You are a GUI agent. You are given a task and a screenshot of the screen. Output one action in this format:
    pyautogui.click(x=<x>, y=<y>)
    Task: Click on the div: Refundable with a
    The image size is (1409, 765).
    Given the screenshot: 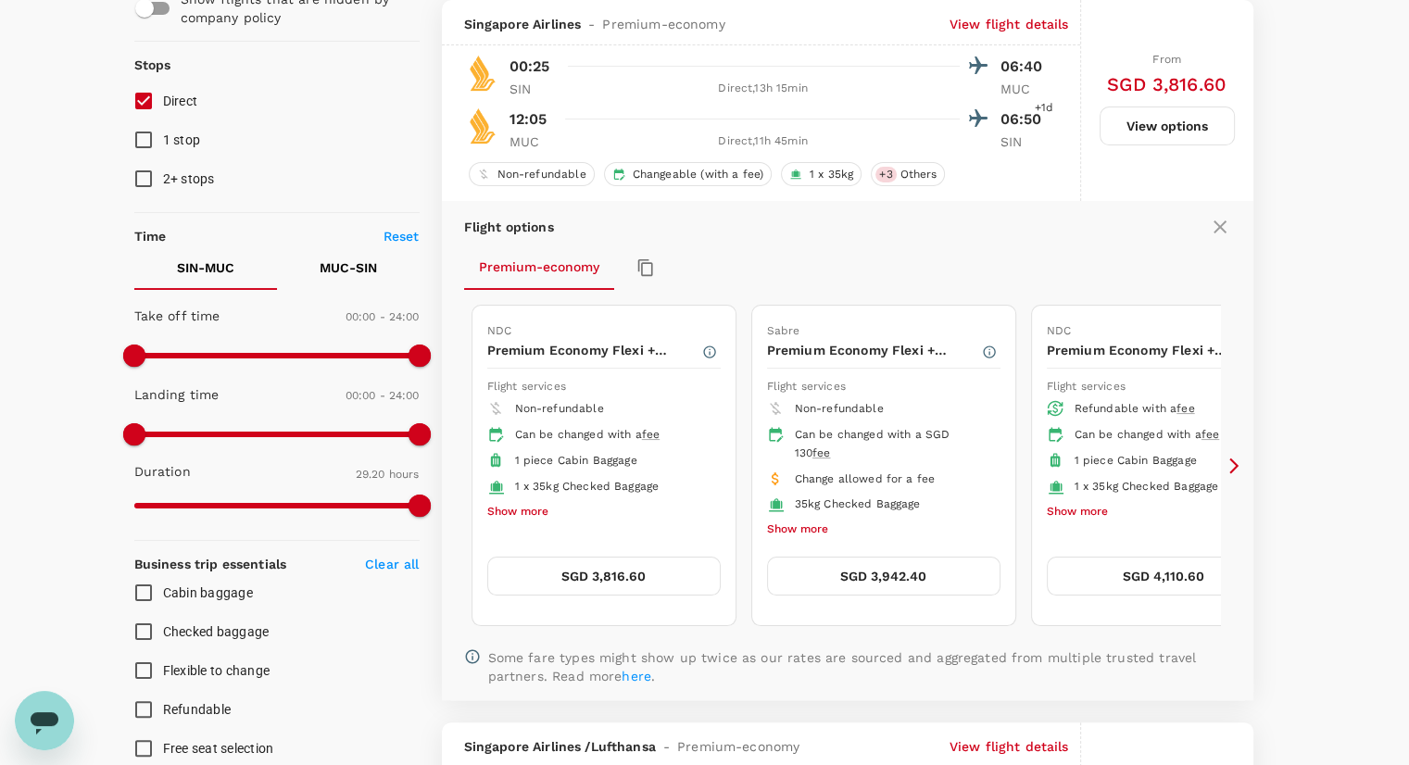 What is the action you would take?
    pyautogui.click(x=1170, y=409)
    